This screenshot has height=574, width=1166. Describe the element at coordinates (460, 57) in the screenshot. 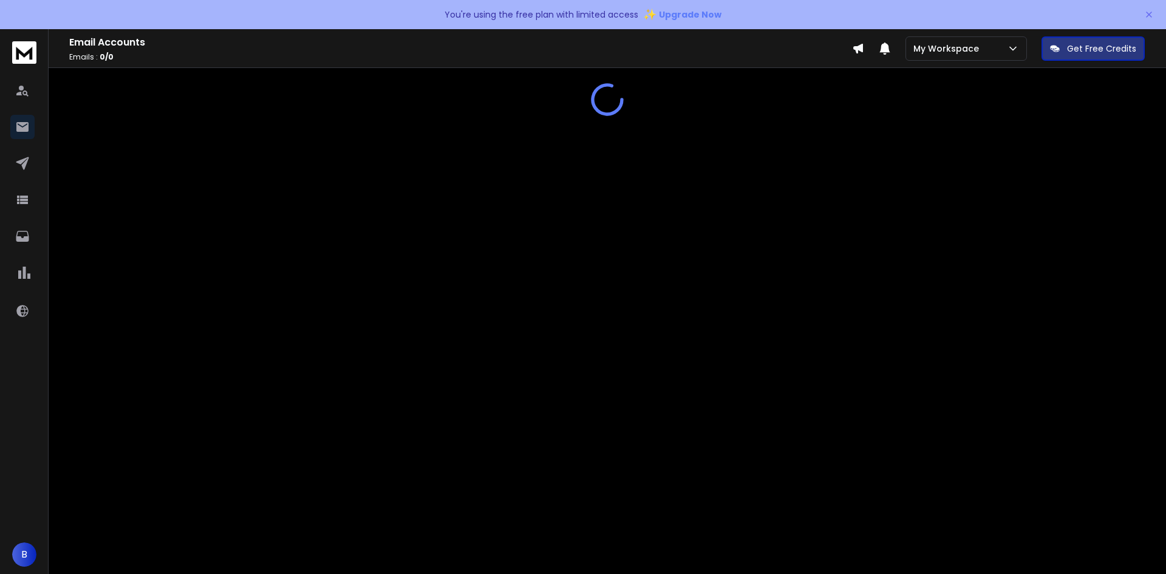

I see `p: Emails :` at that location.